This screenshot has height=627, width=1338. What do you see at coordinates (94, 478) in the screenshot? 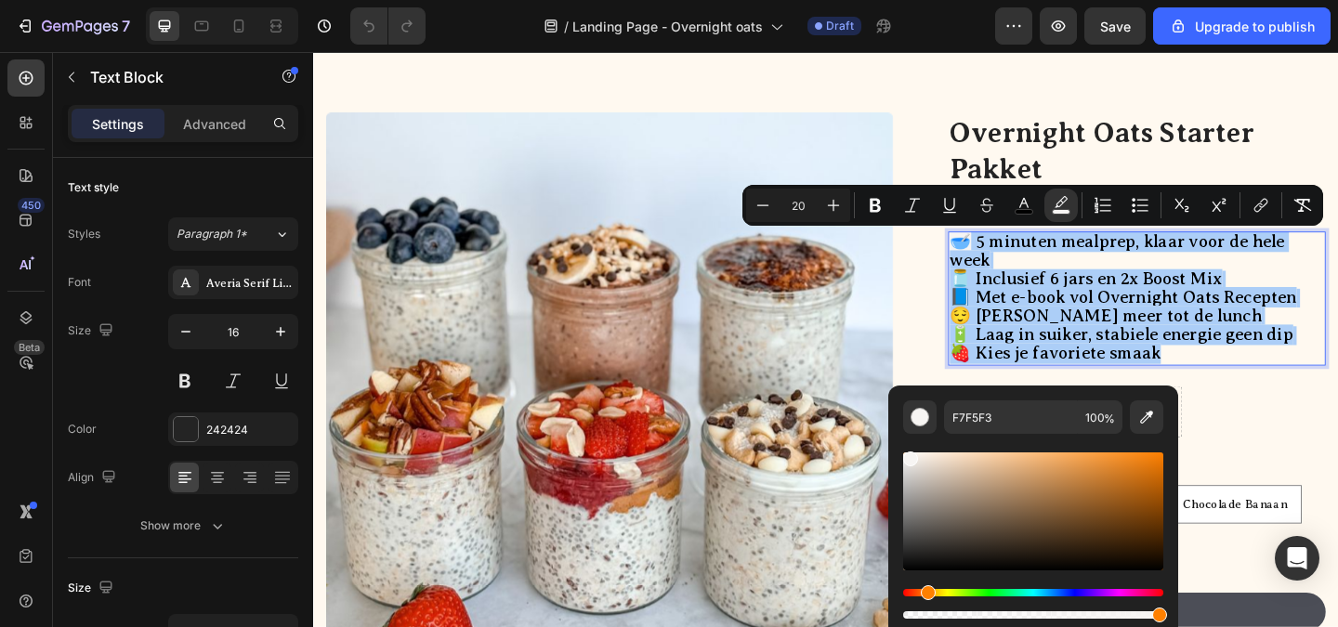
I see `div: Align` at bounding box center [94, 478].